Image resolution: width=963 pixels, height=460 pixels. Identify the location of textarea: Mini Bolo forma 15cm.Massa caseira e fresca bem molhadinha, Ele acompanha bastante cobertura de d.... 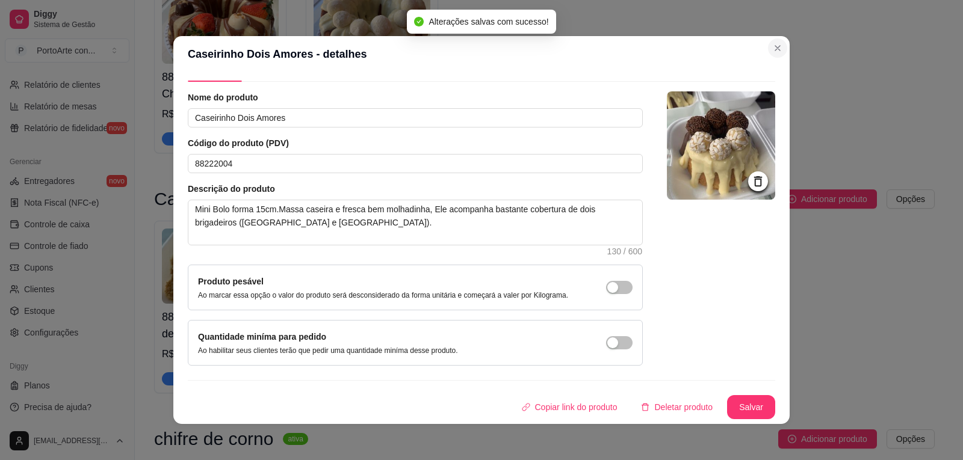
(415, 223).